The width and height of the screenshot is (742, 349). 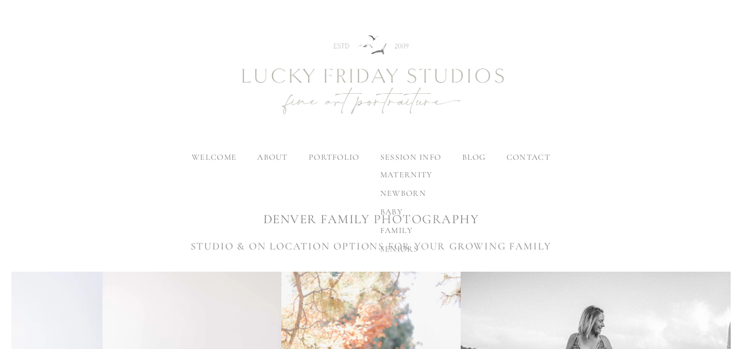 What do you see at coordinates (403, 193) in the screenshot?
I see `span: newborn` at bounding box center [403, 193].